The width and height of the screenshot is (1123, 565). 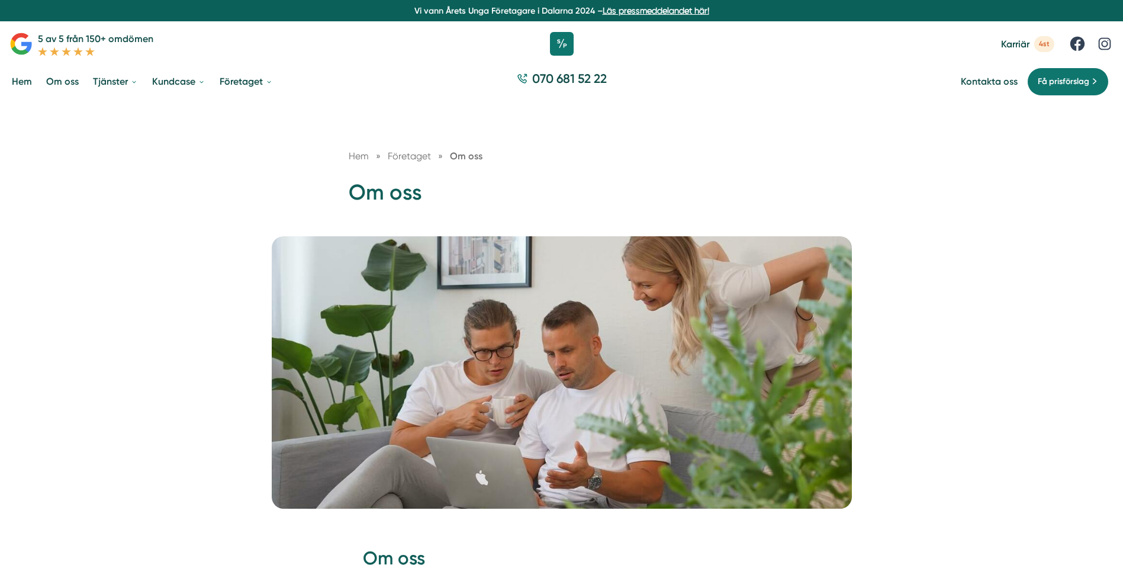 What do you see at coordinates (562, 372) in the screenshot?
I see `img: Smartproduktion,` at bounding box center [562, 372].